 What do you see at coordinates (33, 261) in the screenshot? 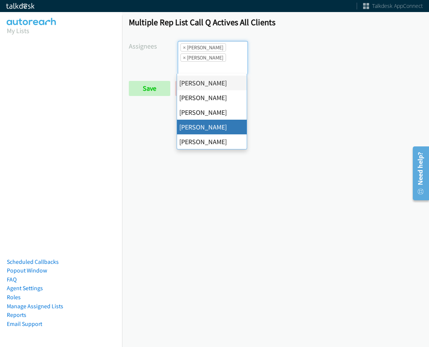
I see `a: Scheduled Callbacks` at bounding box center [33, 261].